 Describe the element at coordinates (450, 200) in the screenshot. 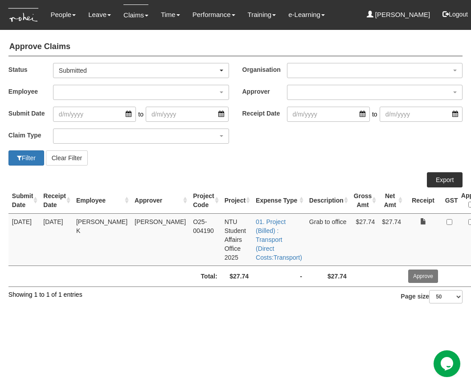

I see `th: GST` at that location.